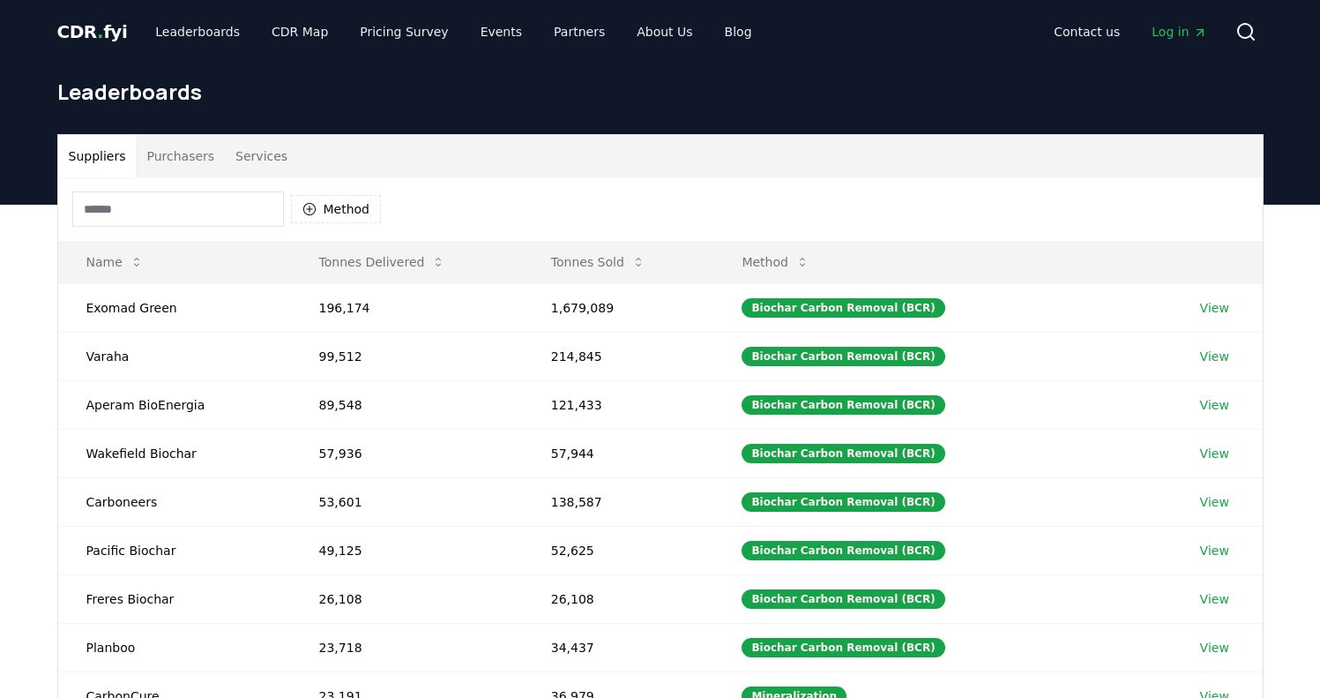 The height and width of the screenshot is (698, 1320). What do you see at coordinates (404, 32) in the screenshot?
I see `a: Pricing Survey` at bounding box center [404, 32].